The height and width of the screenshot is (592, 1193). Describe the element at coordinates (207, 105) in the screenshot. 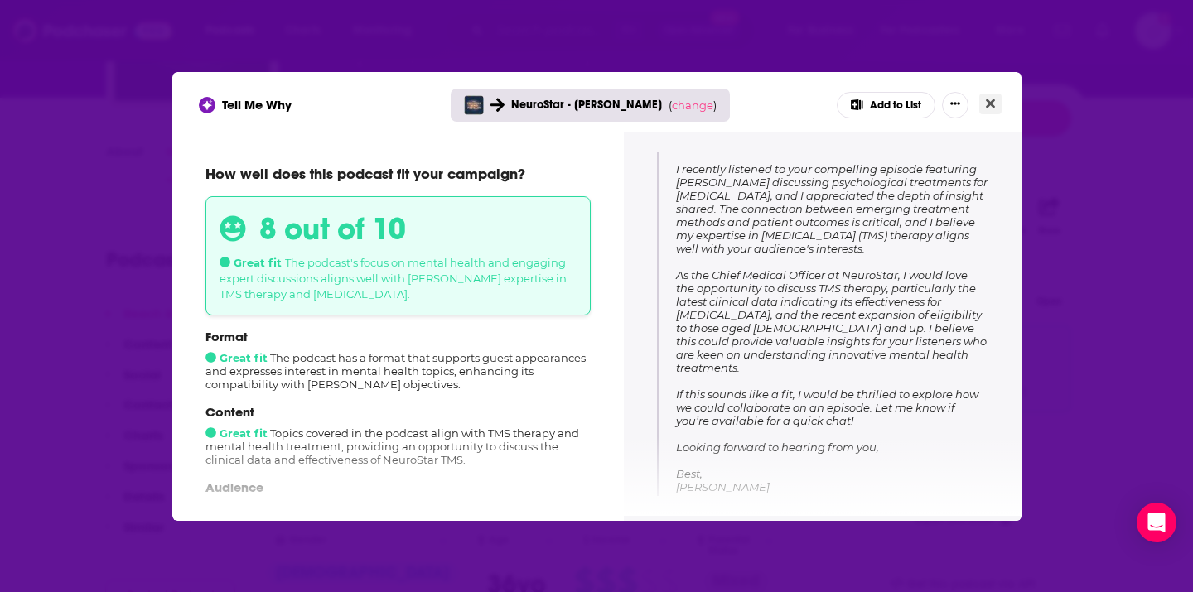

I see `img: tell me why sparkle` at that location.